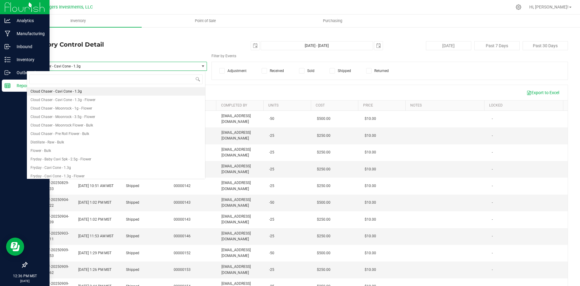  Describe the element at coordinates (50, 252) in the screenshot. I see `a: AZSNWMF-20250909-053` at that location.